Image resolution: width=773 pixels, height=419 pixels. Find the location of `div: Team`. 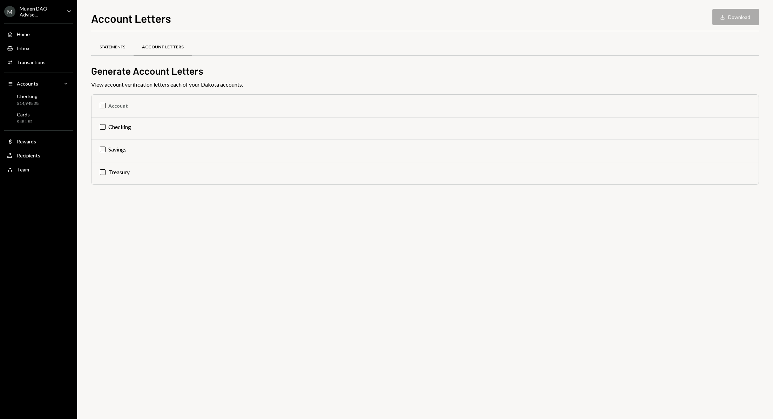

div: Team is located at coordinates (23, 169).